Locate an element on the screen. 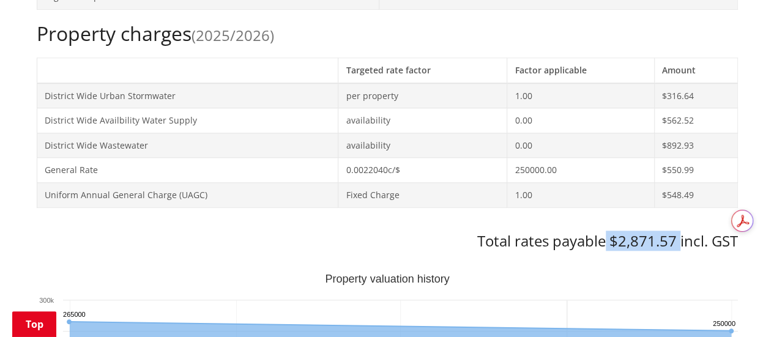 Image resolution: width=774 pixels, height=337 pixels. h2: Property charges is located at coordinates (387, 34).